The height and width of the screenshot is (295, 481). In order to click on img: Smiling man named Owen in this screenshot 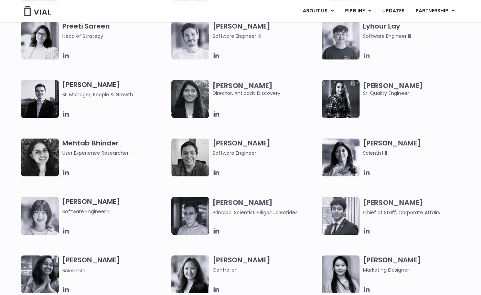, I will do `click(40, 99)`.